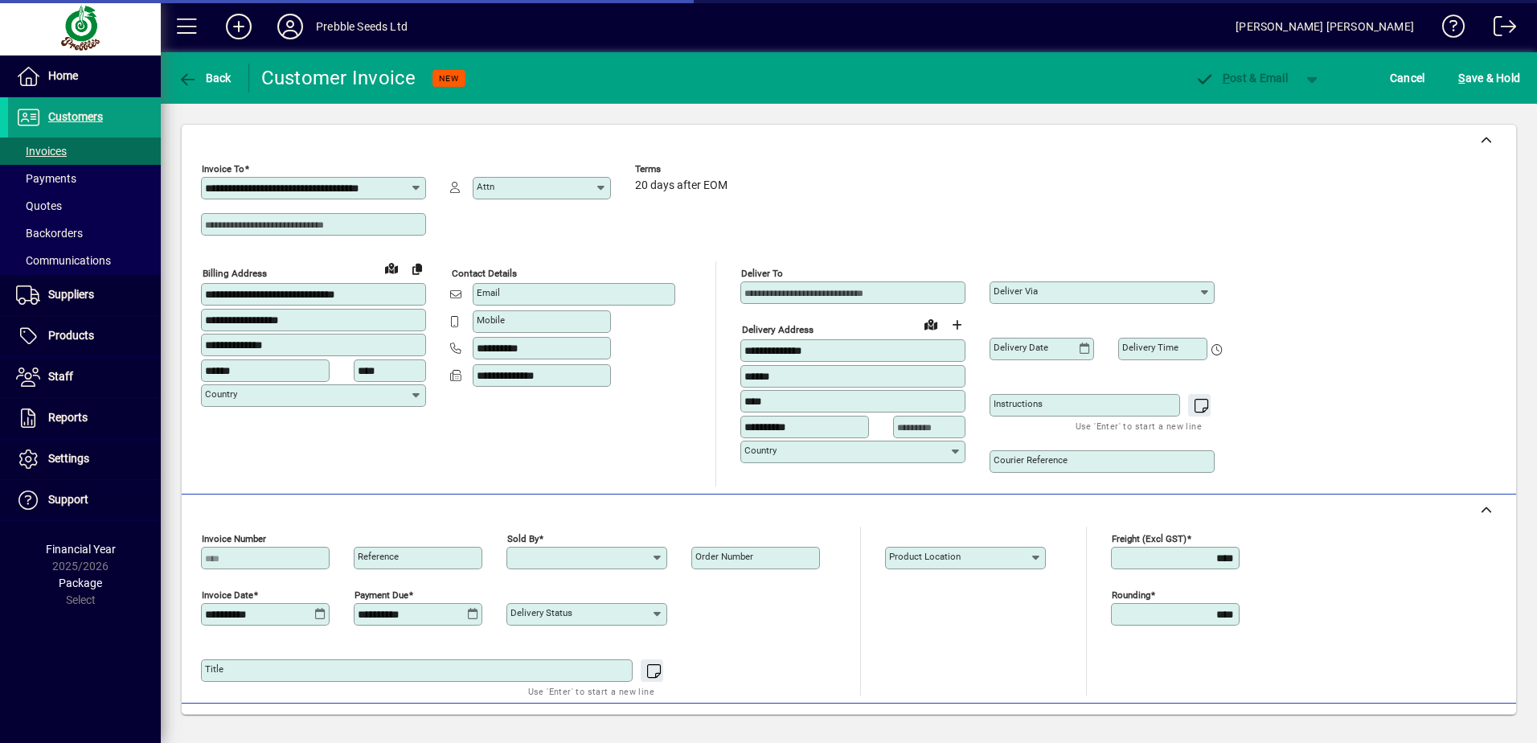 The height and width of the screenshot is (743, 1537). What do you see at coordinates (1489, 78) in the screenshot?
I see `button: Save & Hold` at bounding box center [1489, 78].